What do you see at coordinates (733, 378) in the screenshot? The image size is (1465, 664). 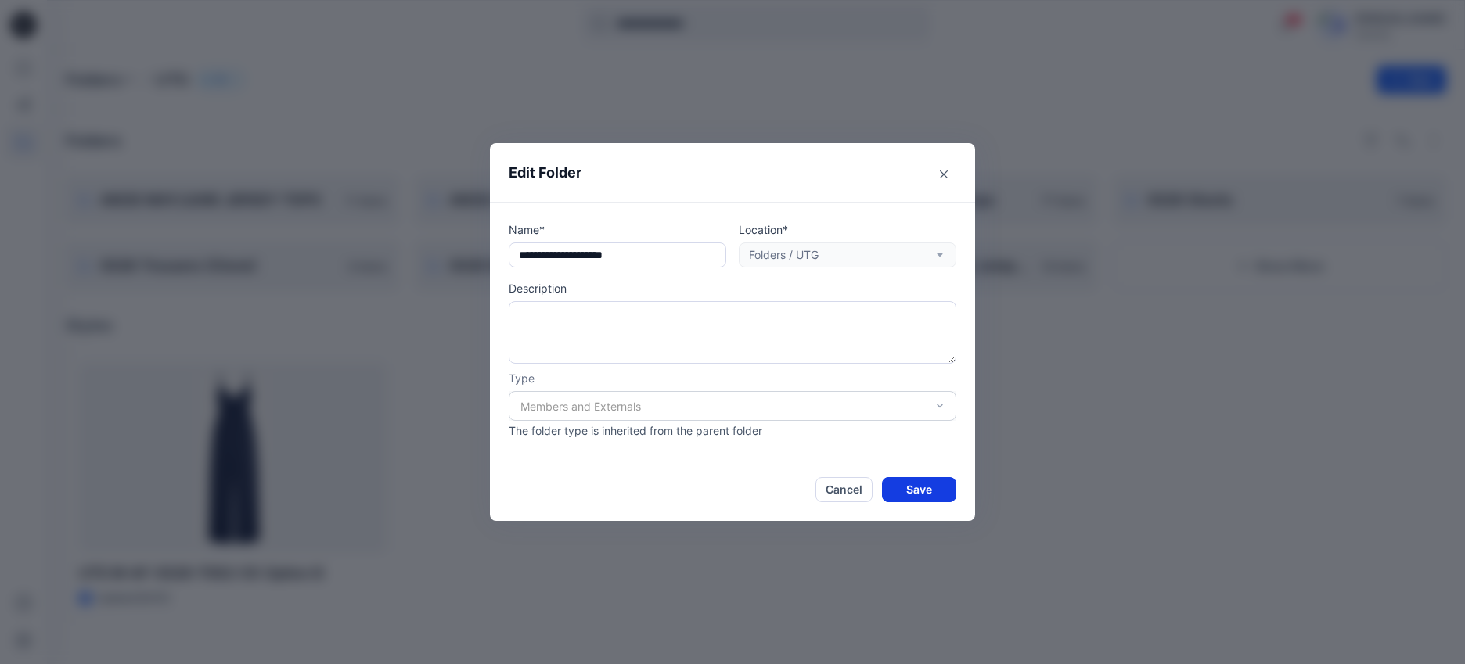 I see `p: Type` at bounding box center [733, 378].